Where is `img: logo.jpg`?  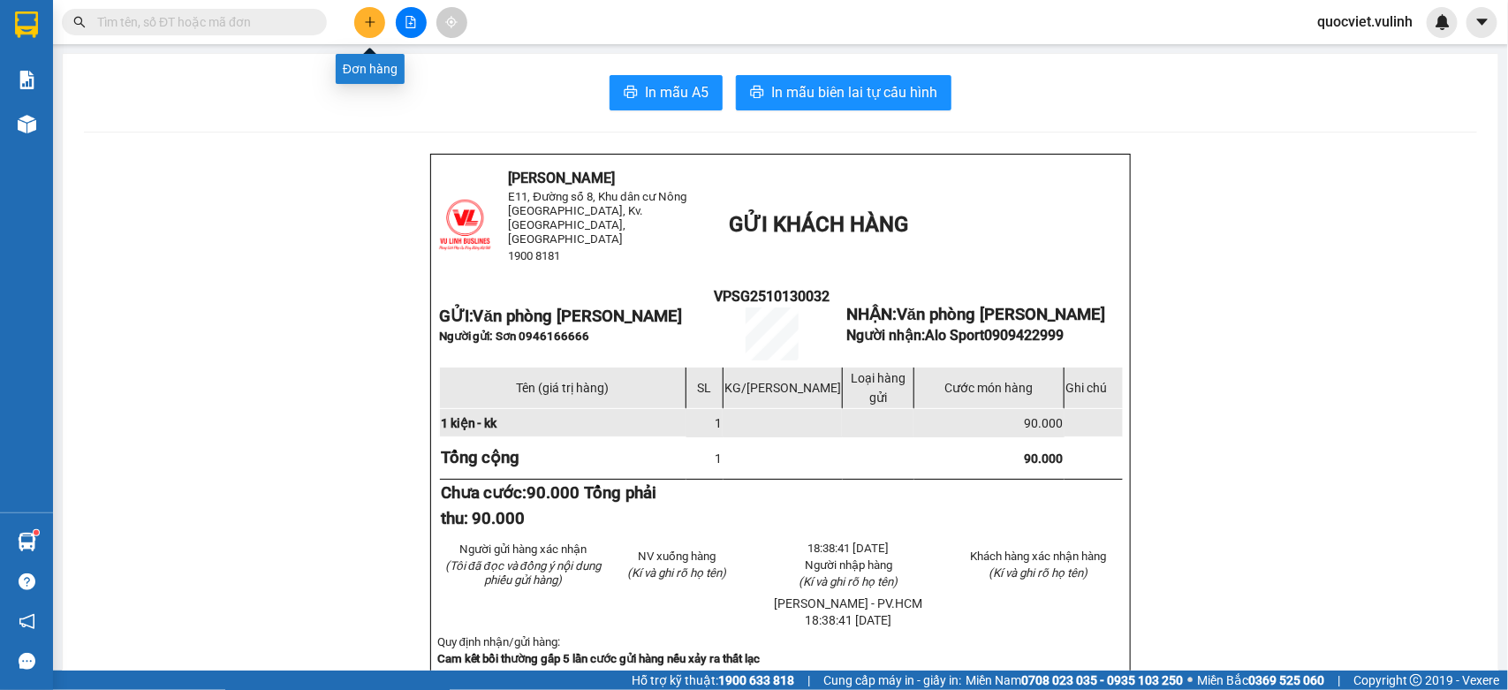
img: logo.jpg is located at coordinates (52, 52).